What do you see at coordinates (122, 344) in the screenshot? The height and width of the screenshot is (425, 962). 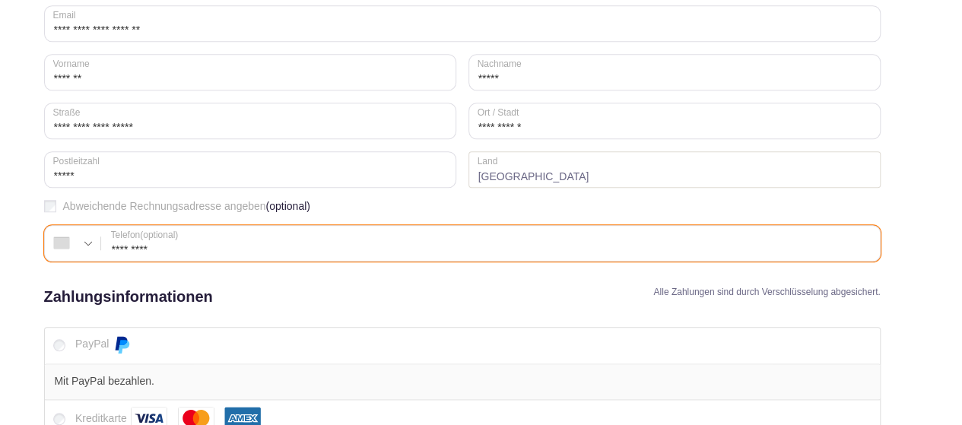 I see `img: PayPal` at bounding box center [122, 344].